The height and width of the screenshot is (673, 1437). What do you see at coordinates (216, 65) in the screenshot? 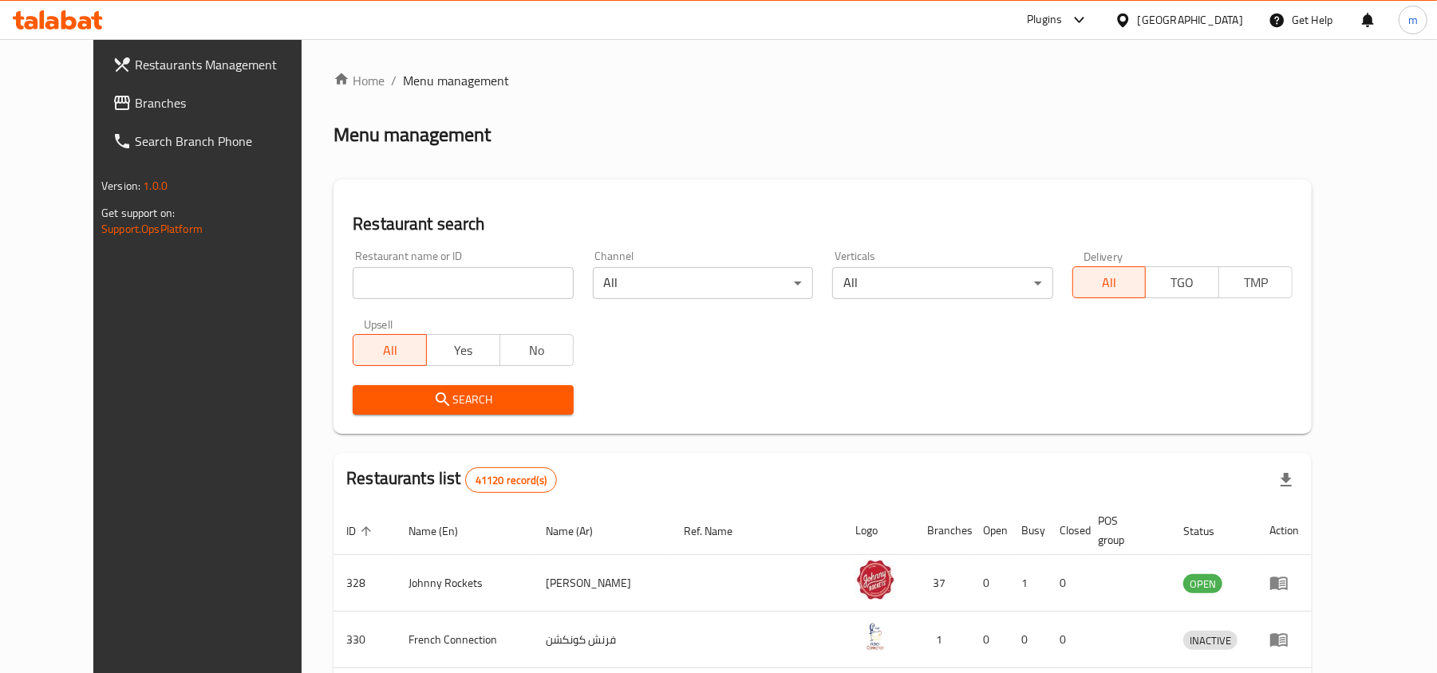
I see `a: Restaurants Management` at bounding box center [216, 65].